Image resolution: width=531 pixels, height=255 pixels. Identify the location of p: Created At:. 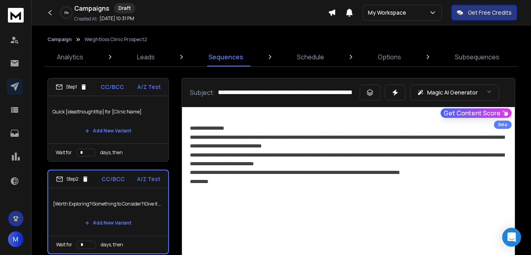
(86, 19).